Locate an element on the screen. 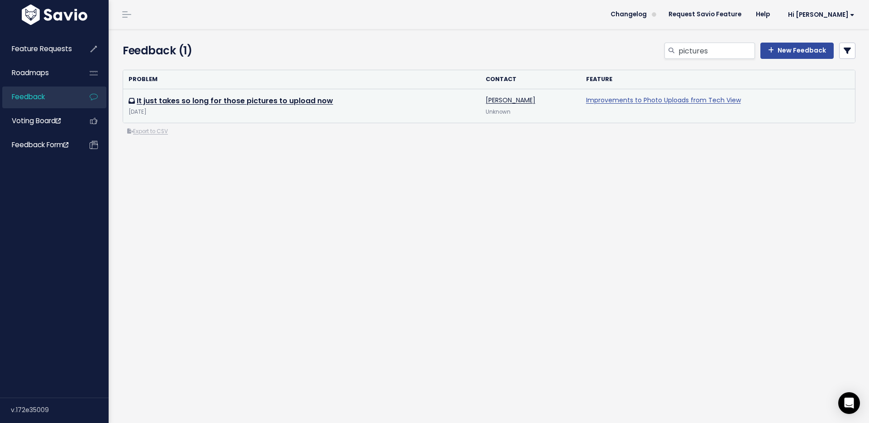 The width and height of the screenshot is (869, 423). a: Request Savio Feature is located at coordinates (705, 14).